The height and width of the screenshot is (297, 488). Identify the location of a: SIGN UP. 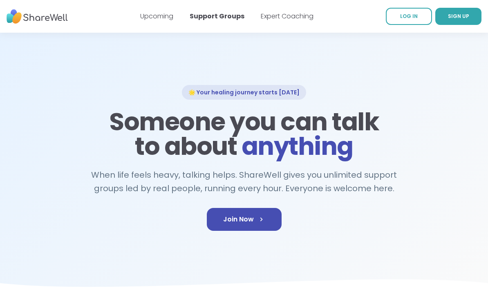
(458, 16).